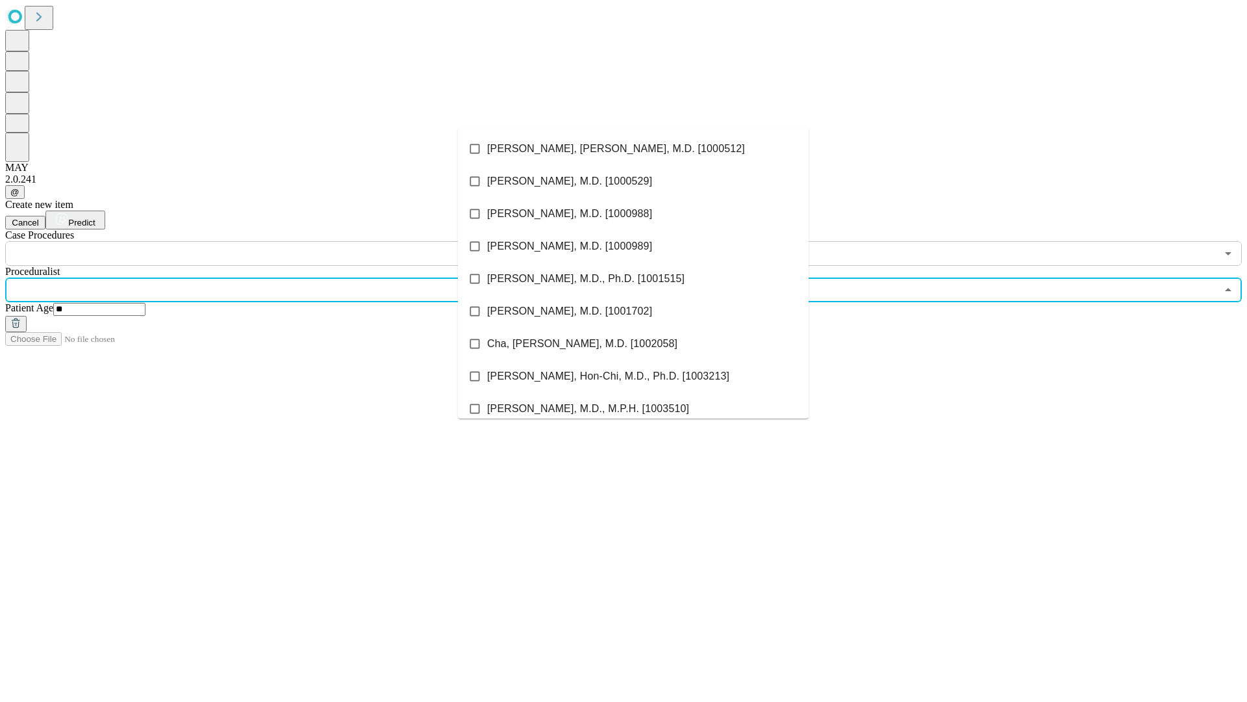  What do you see at coordinates (29, 307) in the screenshot?
I see `span: Patient Age` at bounding box center [29, 307].